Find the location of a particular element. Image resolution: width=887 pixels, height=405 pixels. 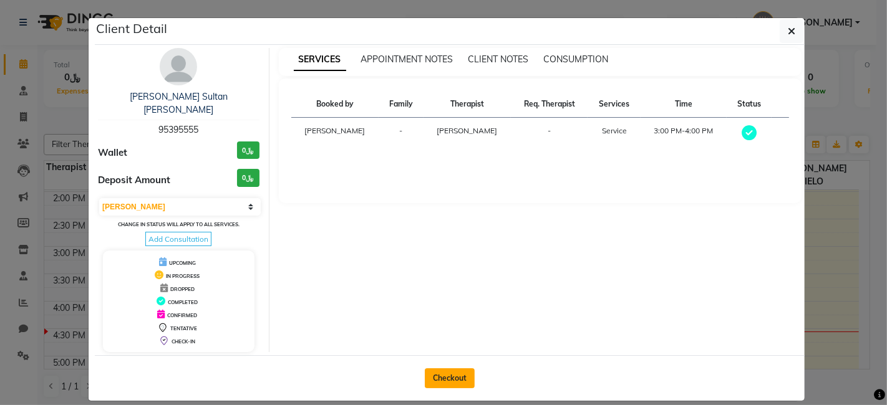

span: CHECK-IN is located at coordinates (183, 342).